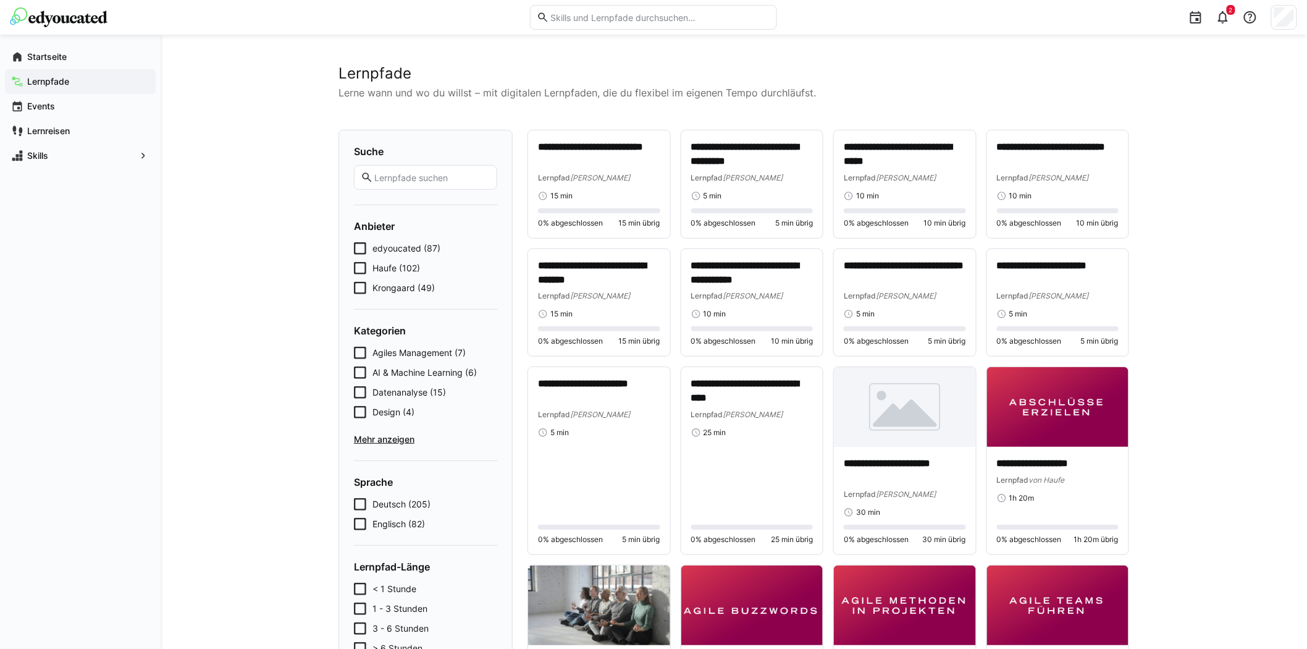 The height and width of the screenshot is (649, 1307). Describe the element at coordinates (1022, 498) in the screenshot. I see `span: 1h 20m` at that location.